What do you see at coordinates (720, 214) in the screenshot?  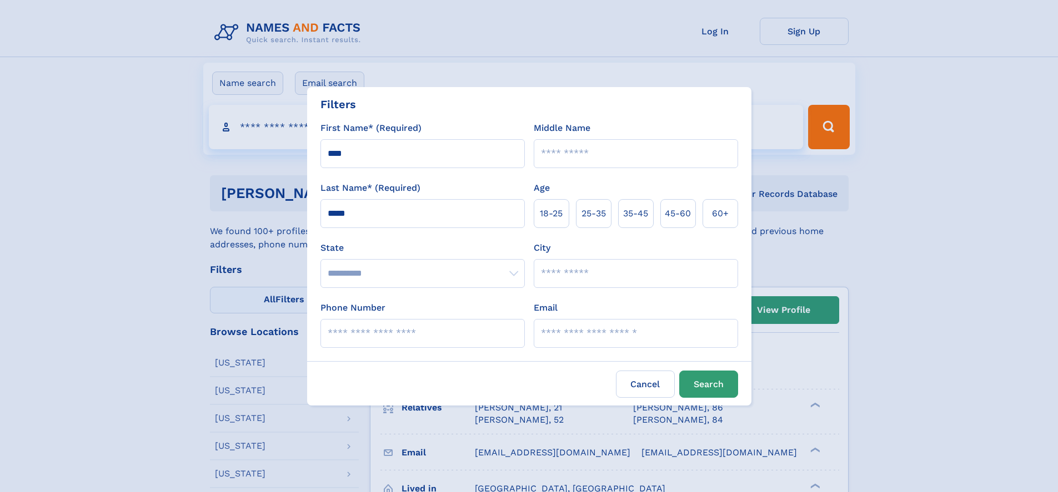 I see `span: 60+` at bounding box center [720, 214].